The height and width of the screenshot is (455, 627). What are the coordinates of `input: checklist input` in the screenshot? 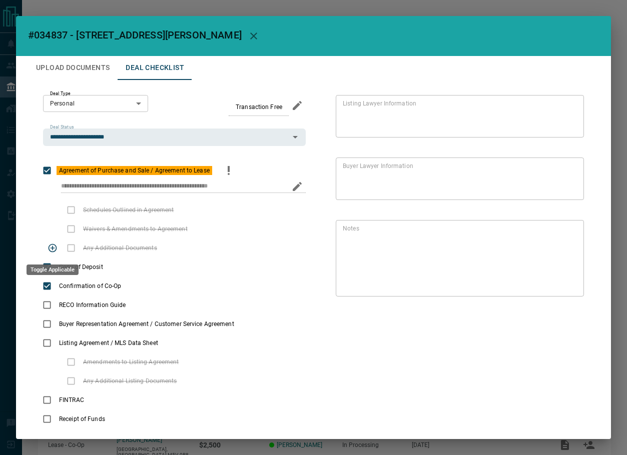 It's located at (173, 187).